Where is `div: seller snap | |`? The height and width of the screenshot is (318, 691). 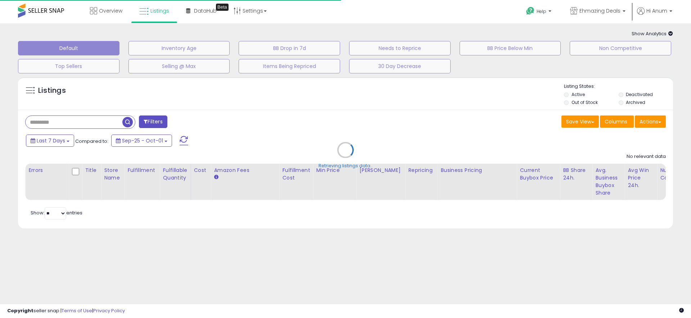
div: seller snap | | is located at coordinates (66, 311).